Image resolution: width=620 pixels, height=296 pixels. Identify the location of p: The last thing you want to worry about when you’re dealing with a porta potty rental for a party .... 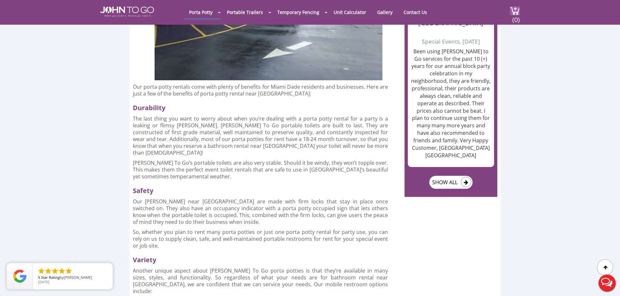
(260, 136).